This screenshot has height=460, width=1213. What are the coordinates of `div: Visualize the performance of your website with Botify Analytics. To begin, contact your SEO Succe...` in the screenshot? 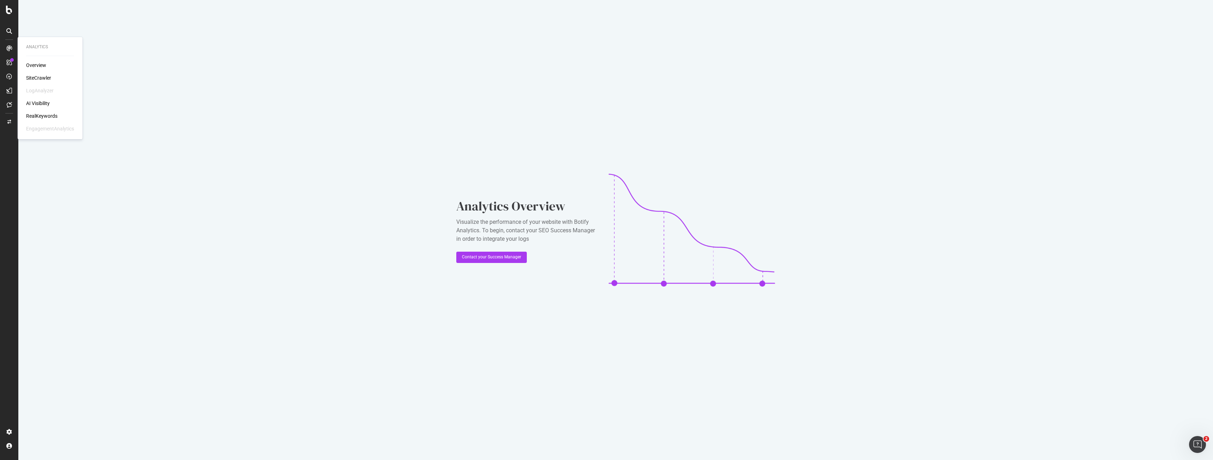 It's located at (527, 231).